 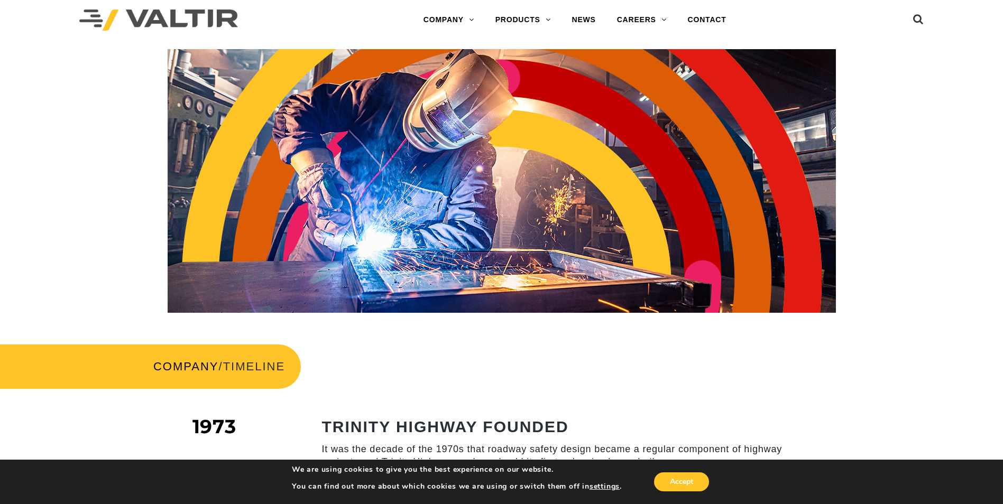 I want to click on p: We are using cookies to give you the best experience on our website., so click(x=457, y=470).